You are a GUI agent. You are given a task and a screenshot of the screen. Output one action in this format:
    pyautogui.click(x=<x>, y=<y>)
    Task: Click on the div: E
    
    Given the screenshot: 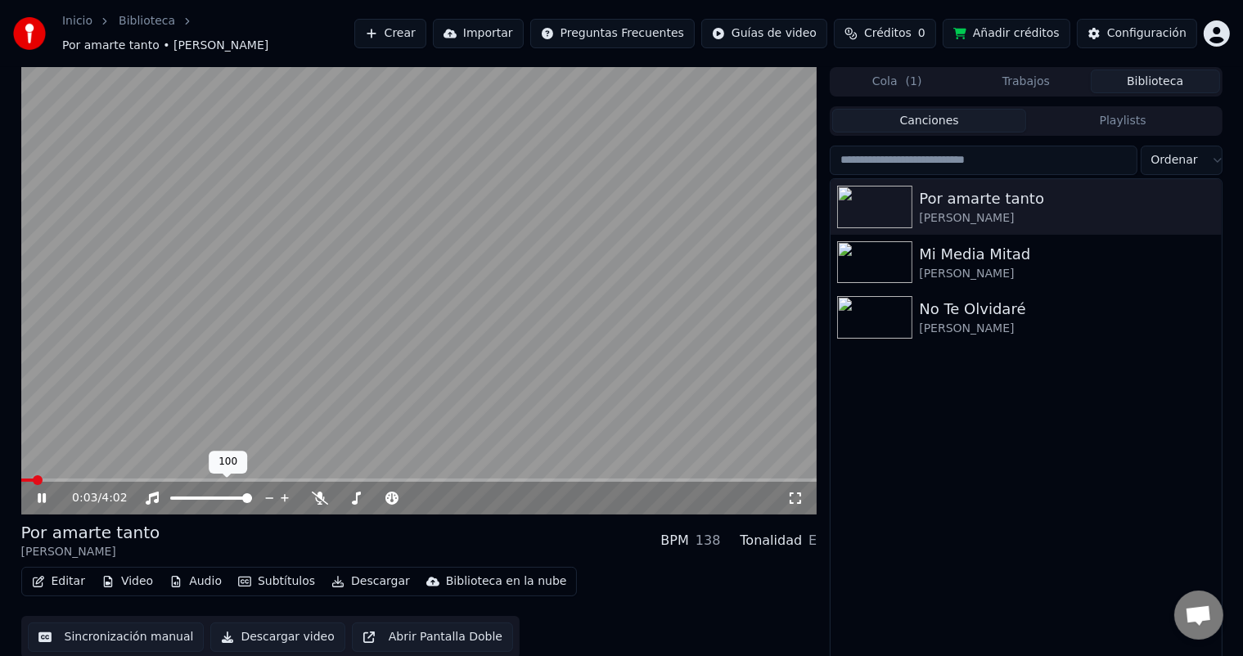 What is the action you would take?
    pyautogui.click(x=813, y=541)
    